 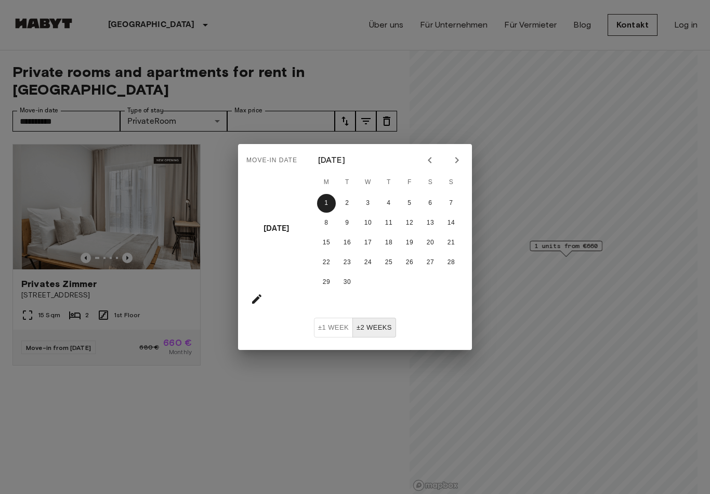 I want to click on button: Next month, so click(x=457, y=160).